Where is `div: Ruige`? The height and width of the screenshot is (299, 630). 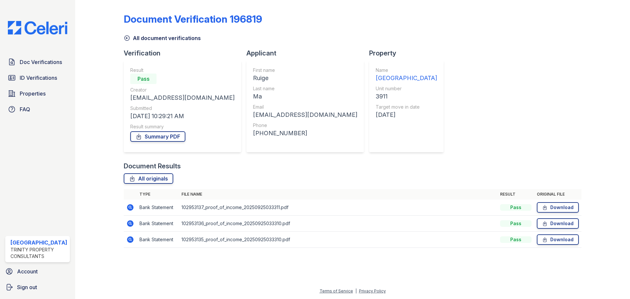 div: Ruige is located at coordinates (305, 78).